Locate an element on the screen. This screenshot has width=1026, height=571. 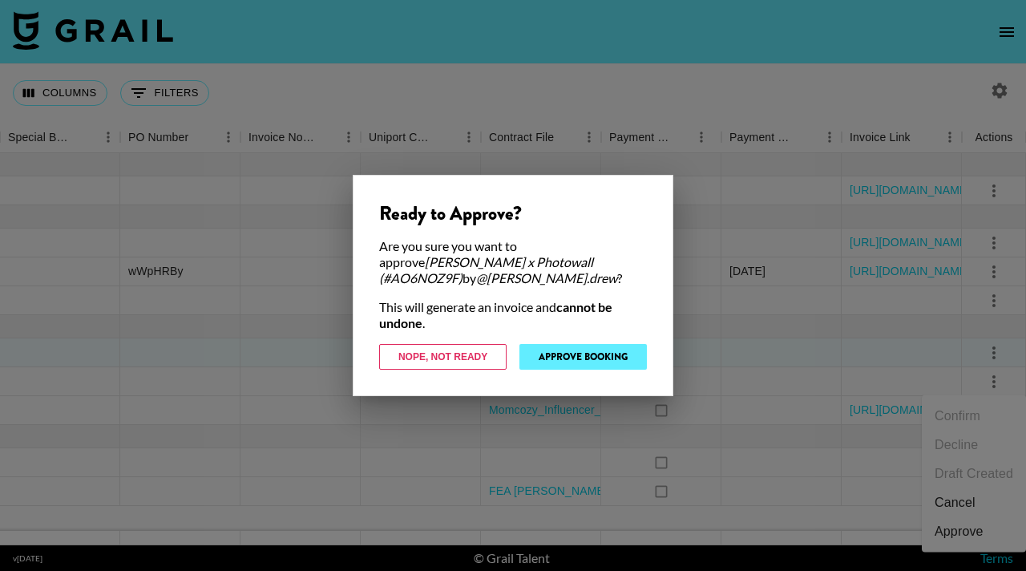
strong: cannot be undone is located at coordinates (496, 314).